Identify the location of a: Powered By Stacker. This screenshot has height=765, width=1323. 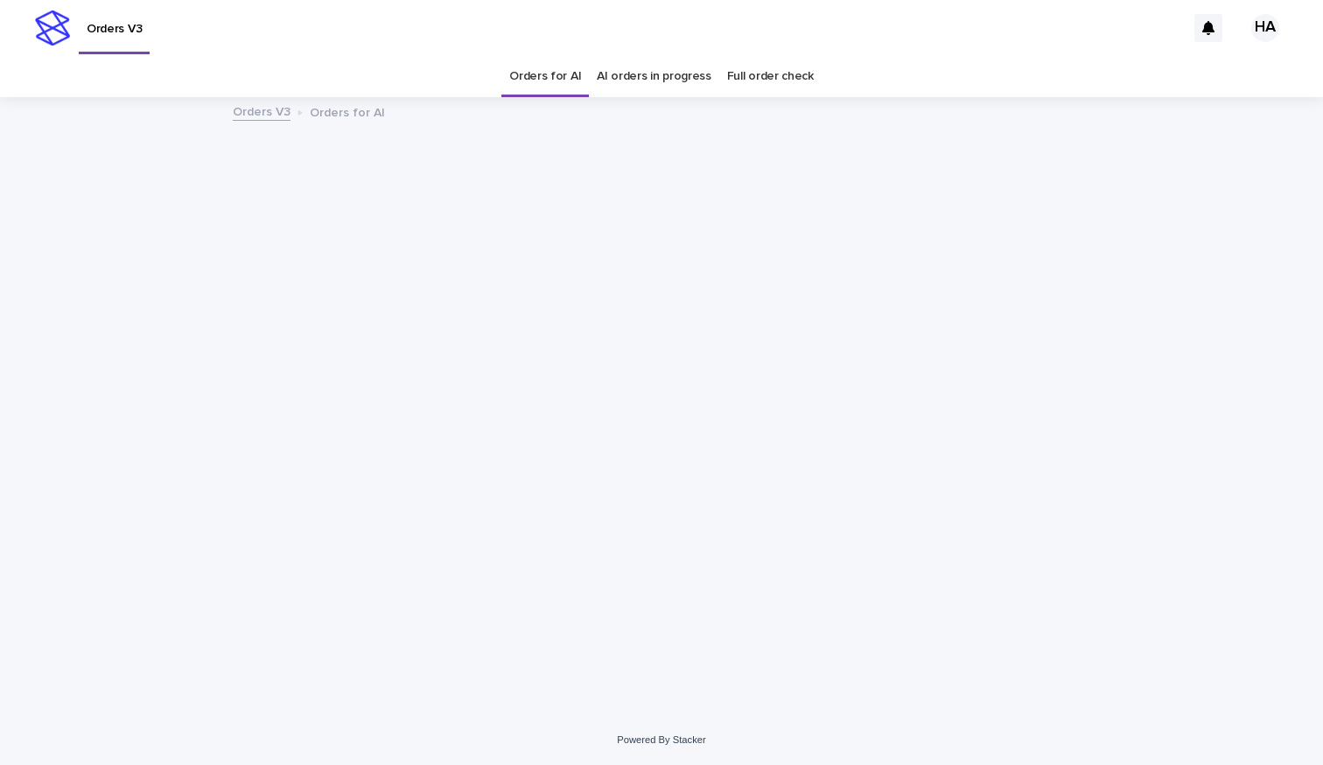
(661, 739).